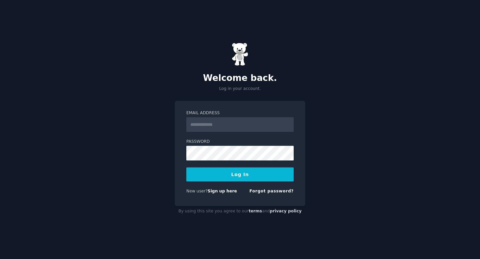 Image resolution: width=480 pixels, height=259 pixels. What do you see at coordinates (240, 54) in the screenshot?
I see `img: Gummy Bear` at bounding box center [240, 54].